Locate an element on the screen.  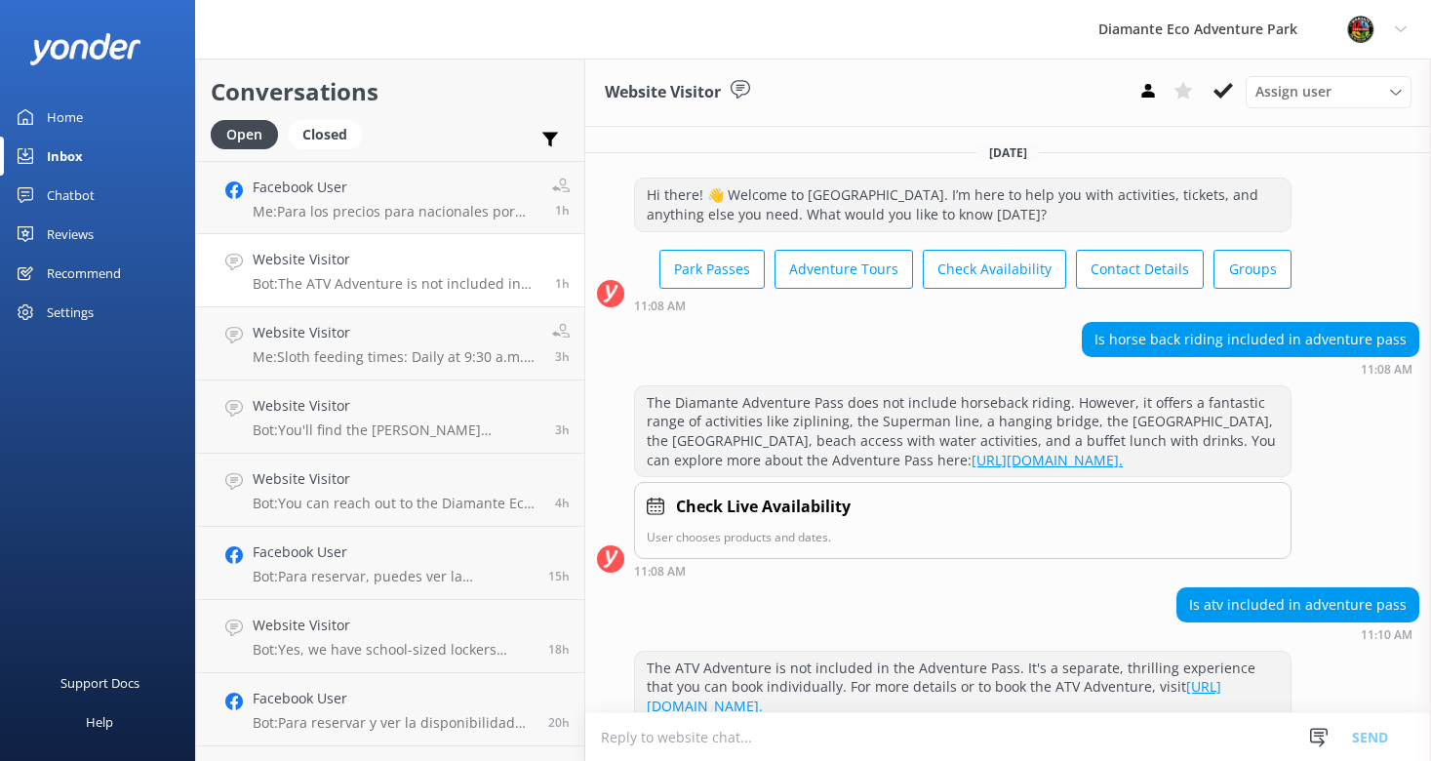
a: Website VisitorMe:Sloth feeding times: Daily at 9:30 a.m., 12:30 p.m., and 3:30 p.m. (Animal Sanc... is located at coordinates (390, 343).